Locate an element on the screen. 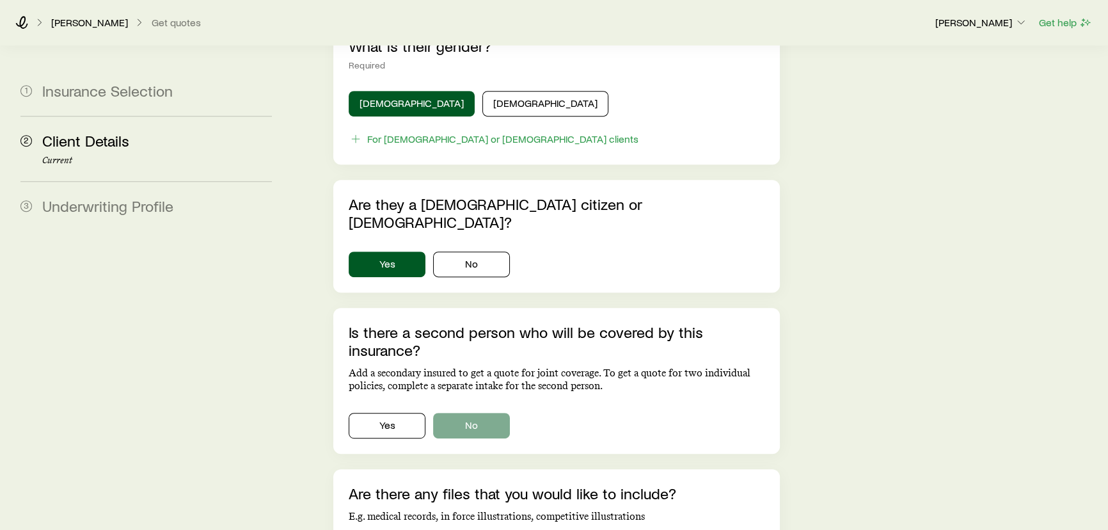 This screenshot has width=1108, height=530. p: E.g. medical records, in force illustrations, competitive illustrations is located at coordinates (557, 516).